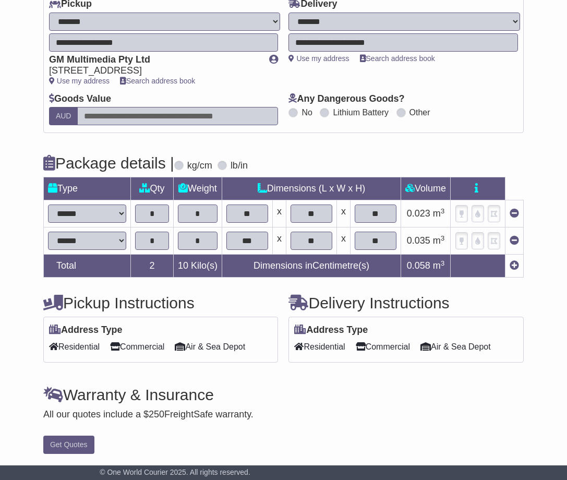  What do you see at coordinates (311, 189) in the screenshot?
I see `td: Dimensions (L x W x H)` at bounding box center [311, 189].